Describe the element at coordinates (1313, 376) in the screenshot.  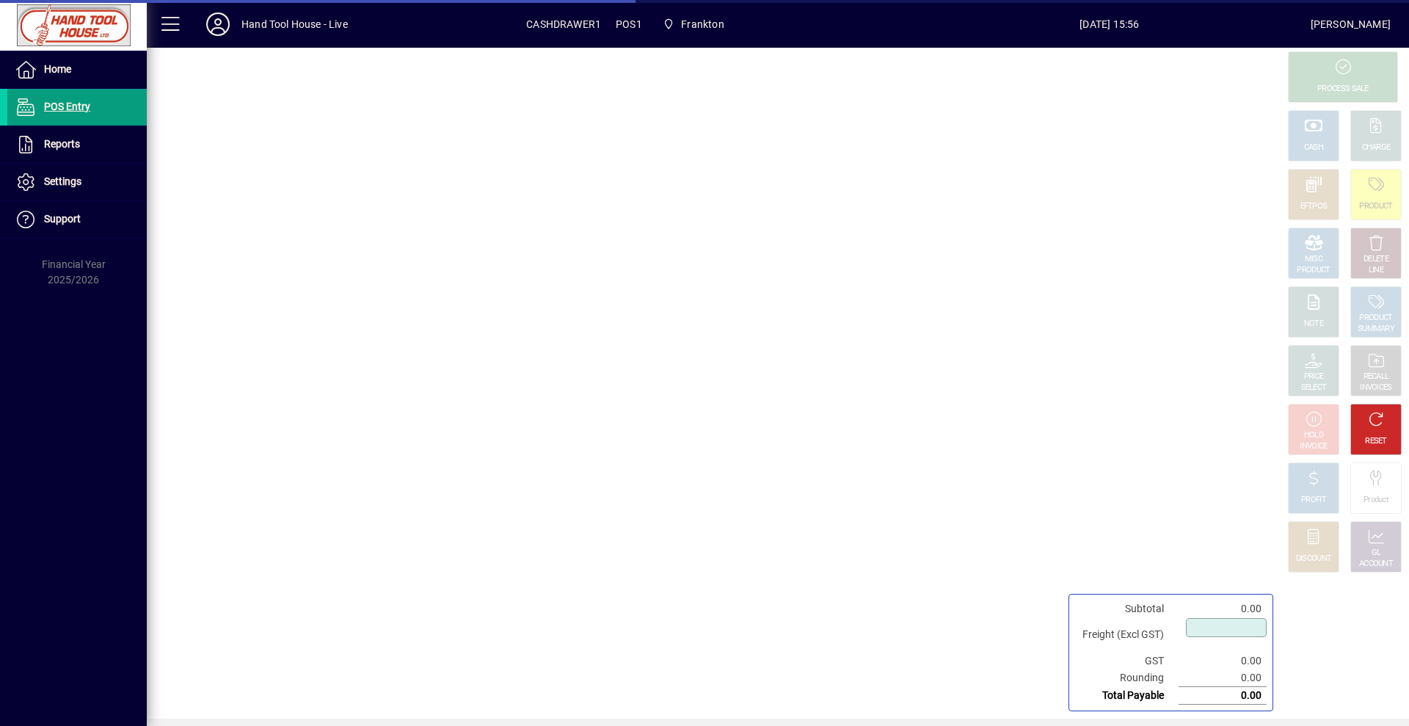
I see `div: PRICE` at that location.